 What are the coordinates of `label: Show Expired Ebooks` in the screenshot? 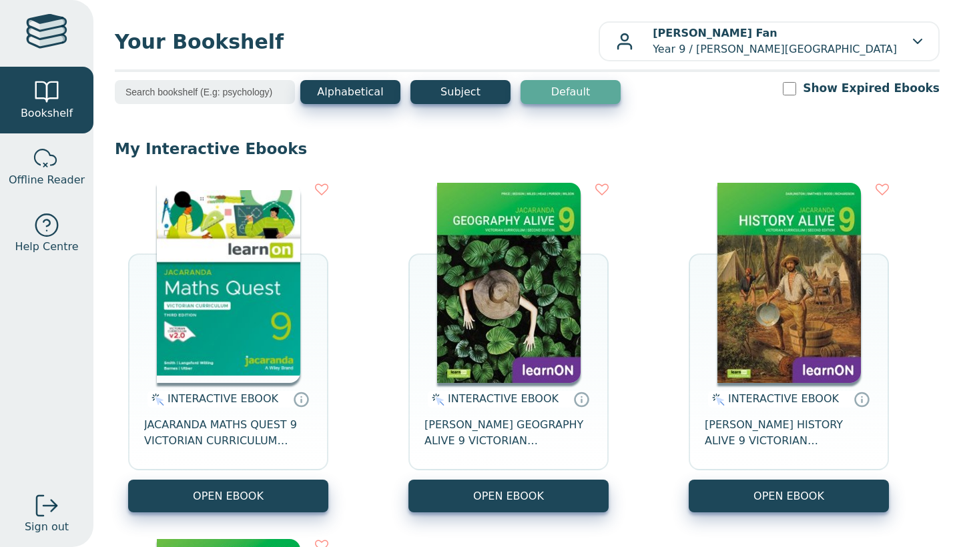 It's located at (871, 88).